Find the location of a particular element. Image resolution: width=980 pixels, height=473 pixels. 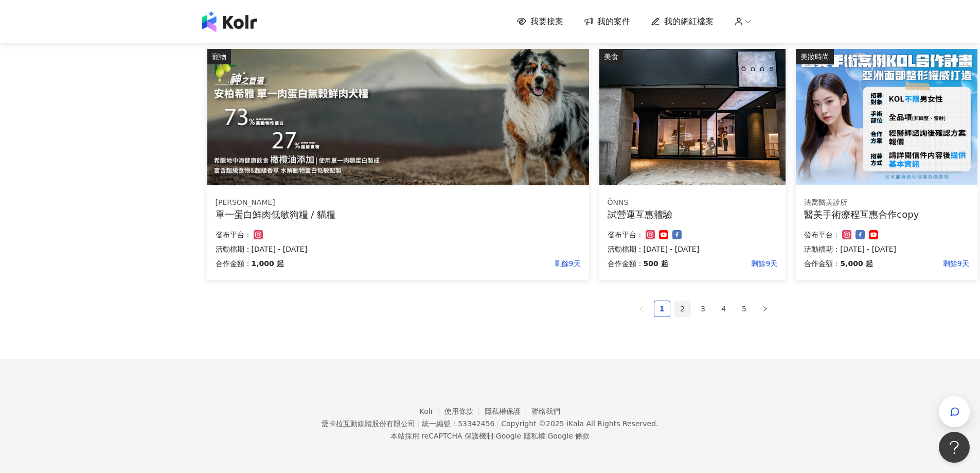

img: 試營運互惠體驗 is located at coordinates (693, 117).